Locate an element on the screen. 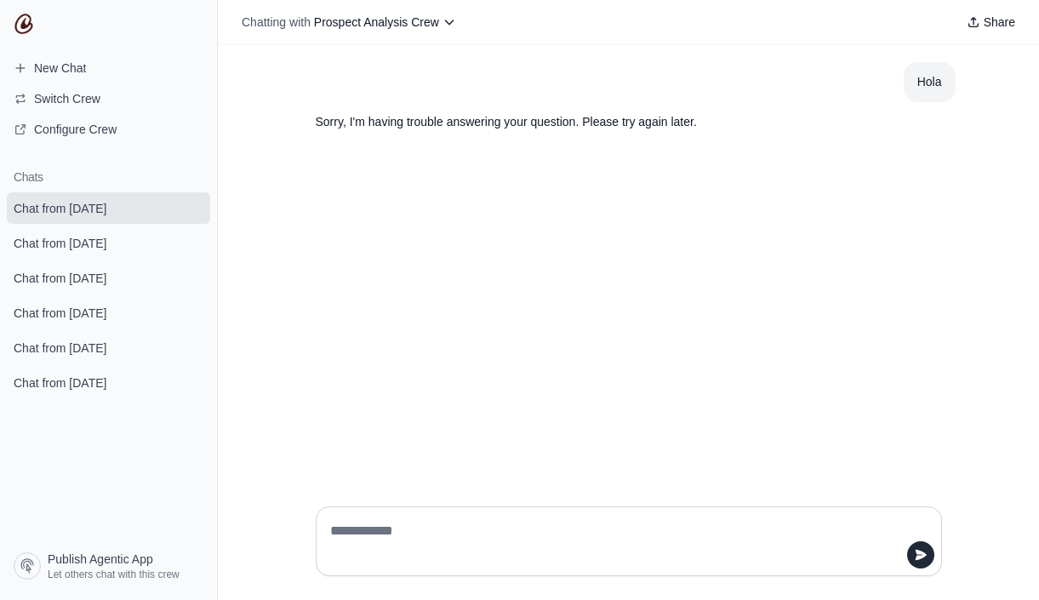 The width and height of the screenshot is (1039, 600). a: Publish Agentic App Let others chat with this crew is located at coordinates (108, 566).